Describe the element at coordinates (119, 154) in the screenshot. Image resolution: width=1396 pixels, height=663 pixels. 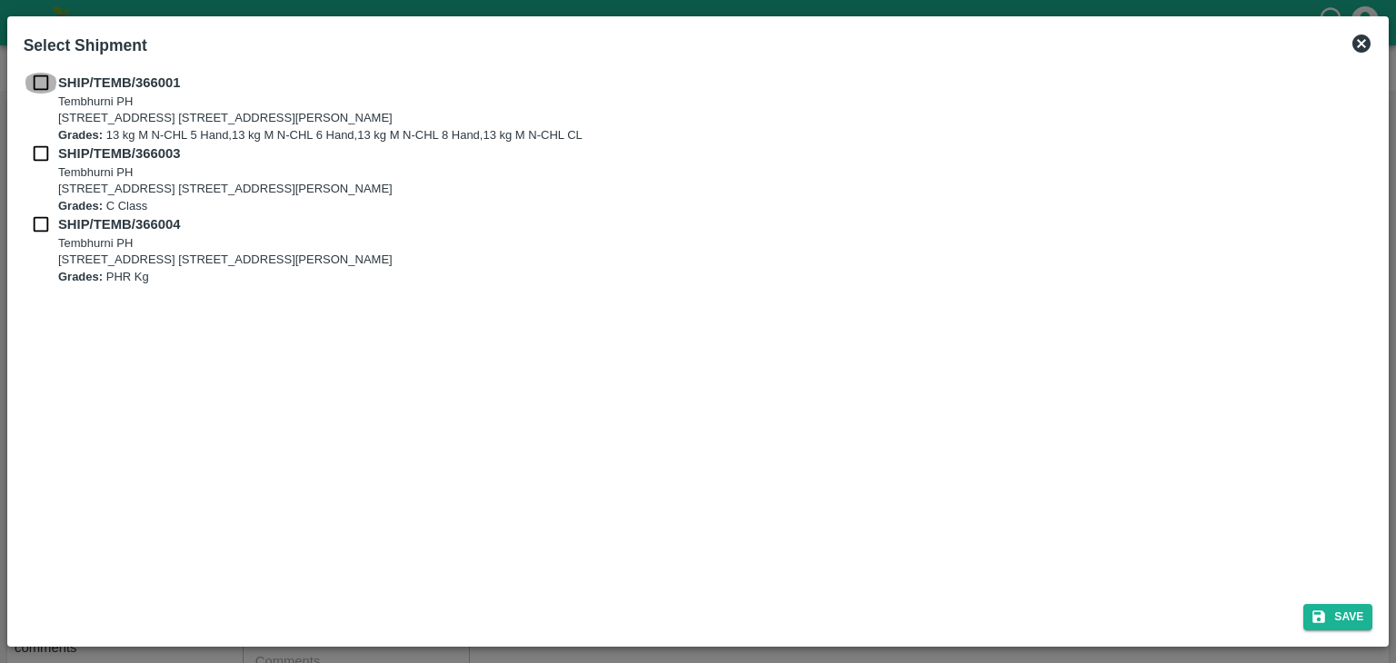
I see `b: SHIP/TEMB/366003` at that location.